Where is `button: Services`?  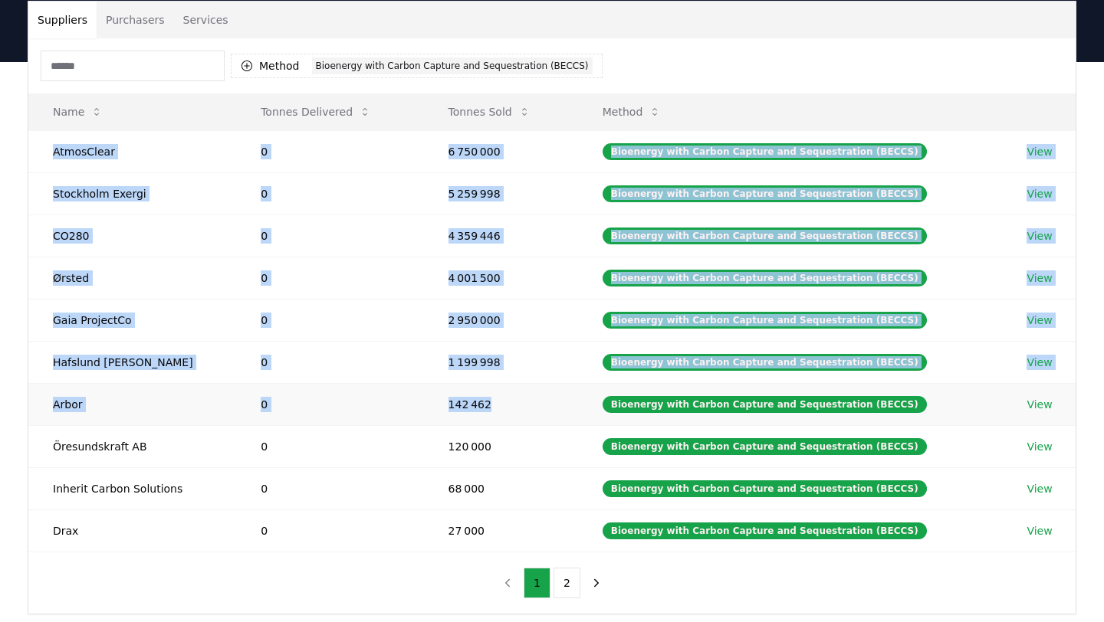
button: Services is located at coordinates (205, 20).